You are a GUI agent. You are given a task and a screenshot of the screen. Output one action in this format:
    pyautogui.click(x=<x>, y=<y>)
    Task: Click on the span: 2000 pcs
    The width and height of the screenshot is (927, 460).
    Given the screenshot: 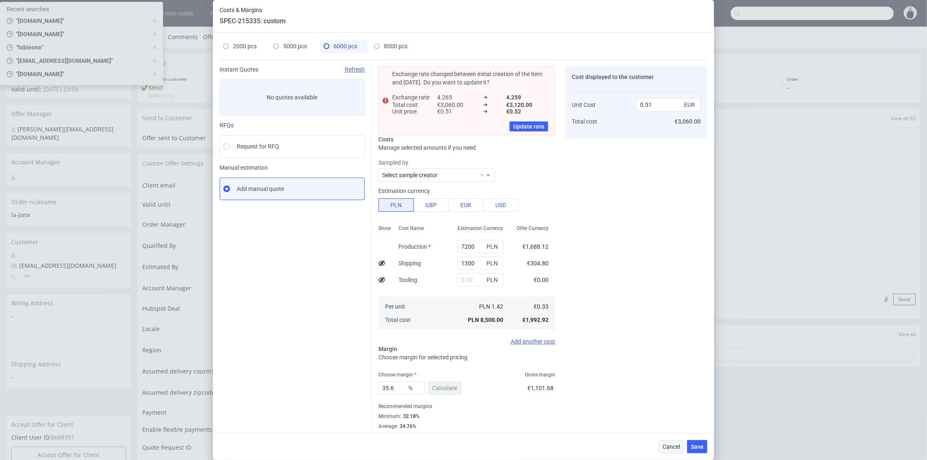 What is the action you would take?
    pyautogui.click(x=244, y=46)
    